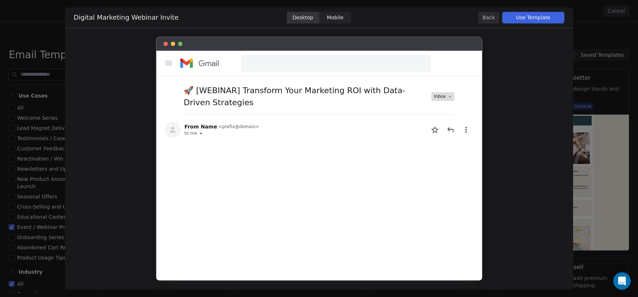  Describe the element at coordinates (439, 96) in the screenshot. I see `span: Inbox` at that location.